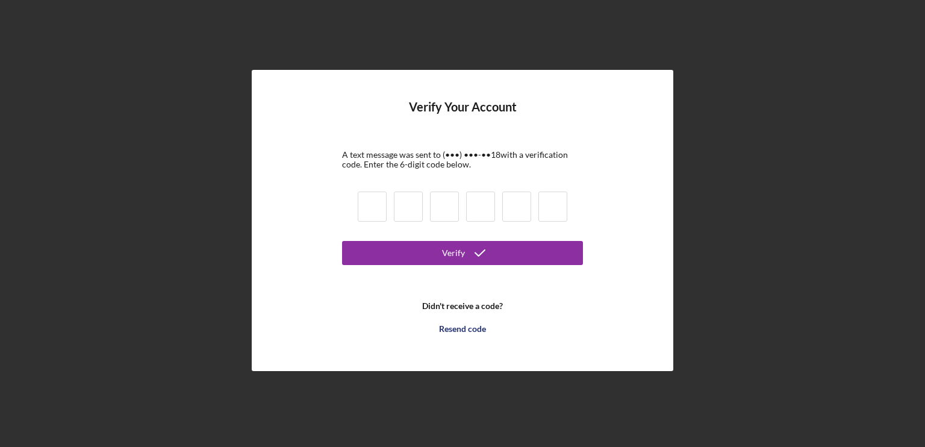  Describe the element at coordinates (462, 329) in the screenshot. I see `div: Resend code` at that location.